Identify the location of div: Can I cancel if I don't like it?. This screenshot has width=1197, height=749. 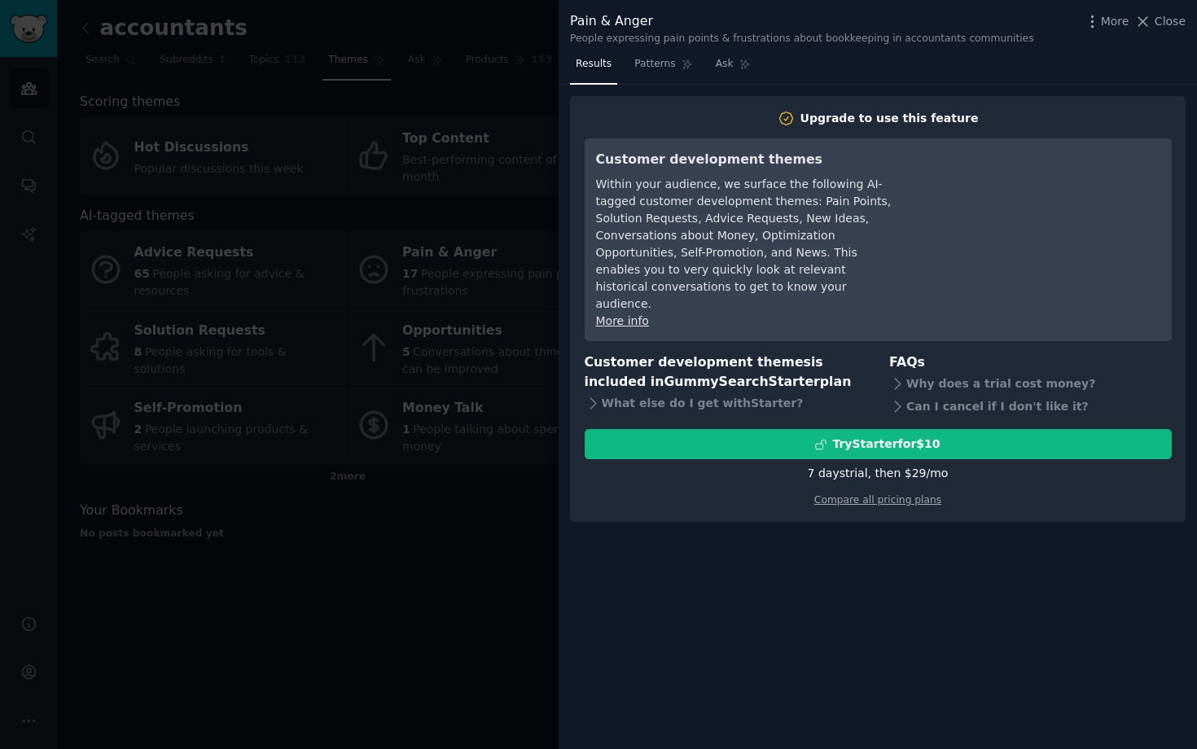
(1030, 406).